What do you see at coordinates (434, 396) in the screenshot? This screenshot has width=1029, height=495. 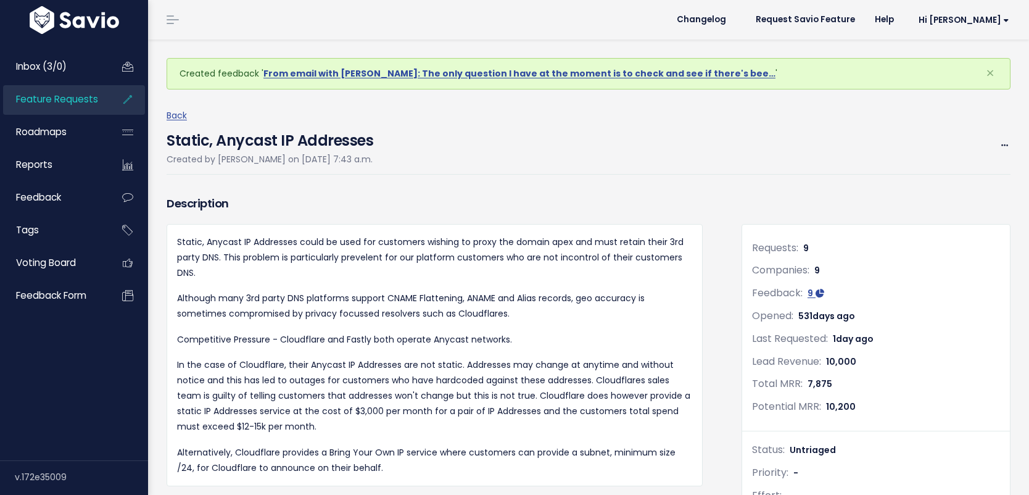 I see `p: In the case of Cloudflare, their Anycast IP Addresses are not static. Addresses may change at any...` at bounding box center [434, 396].